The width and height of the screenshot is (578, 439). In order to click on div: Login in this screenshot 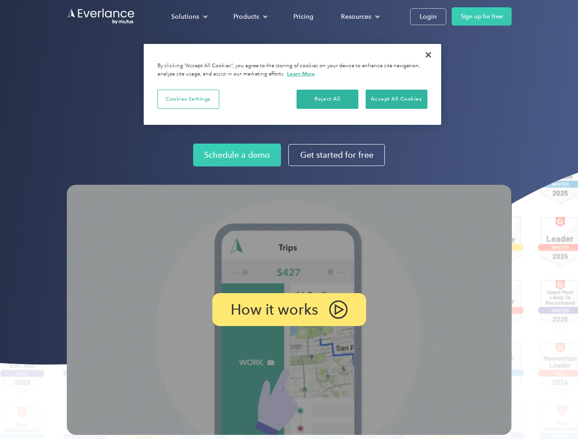, I will do `click(428, 16)`.